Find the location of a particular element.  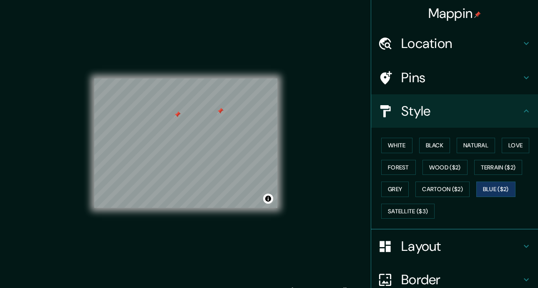

button: Terrain ($2) is located at coordinates (499, 167).